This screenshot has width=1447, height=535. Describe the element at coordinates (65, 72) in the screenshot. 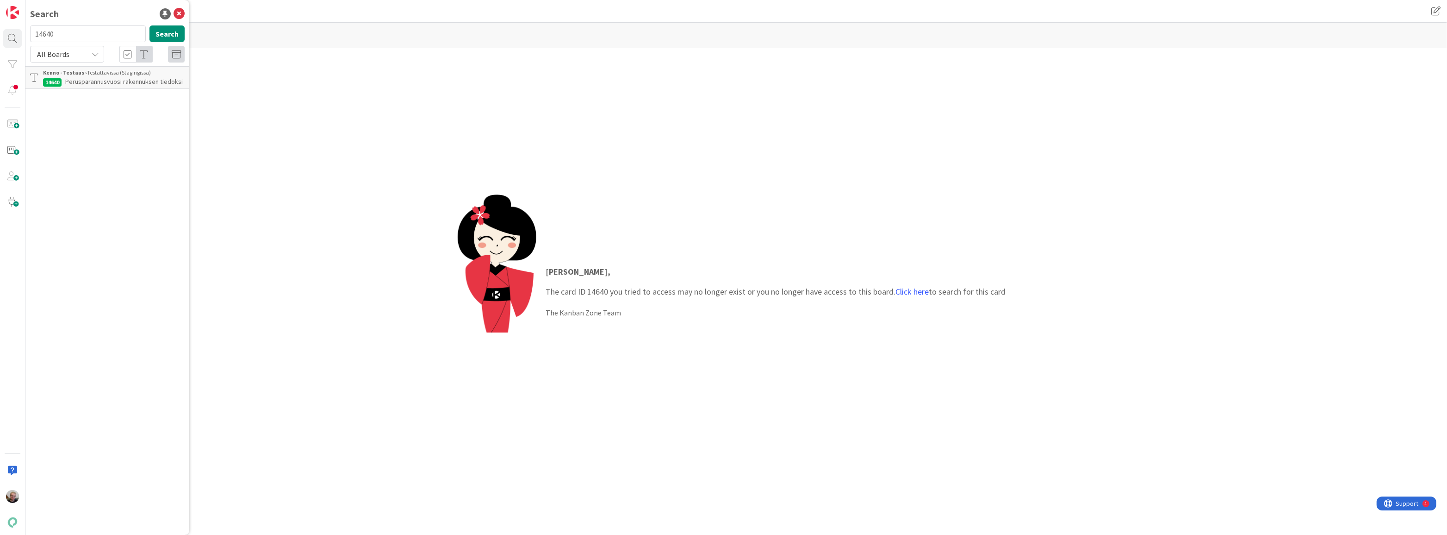

I see `b: Kenno - Testaus ›` at that location.